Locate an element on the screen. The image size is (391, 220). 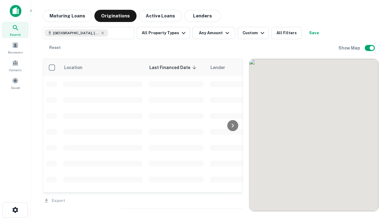
div: Search is located at coordinates (15, 30).